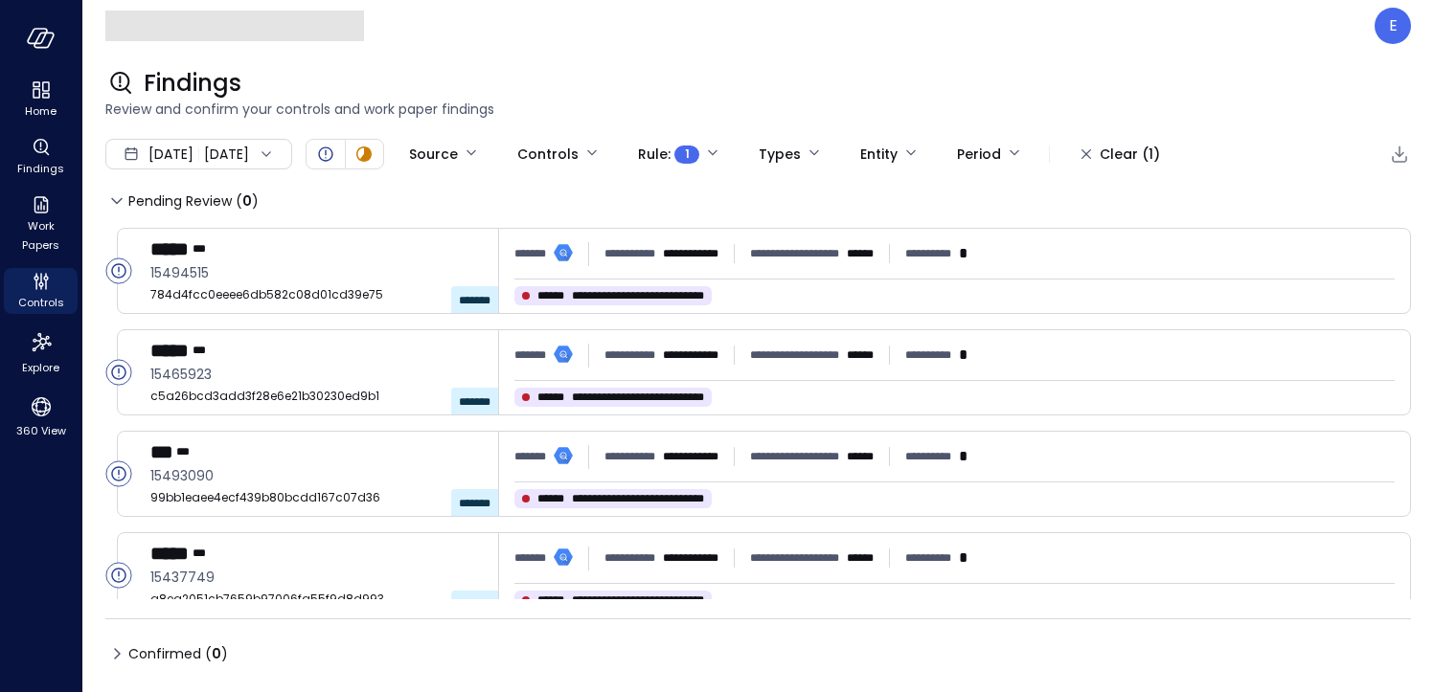 The width and height of the screenshot is (1434, 692). Describe the element at coordinates (669, 154) in the screenshot. I see `div: Rule :` at that location.